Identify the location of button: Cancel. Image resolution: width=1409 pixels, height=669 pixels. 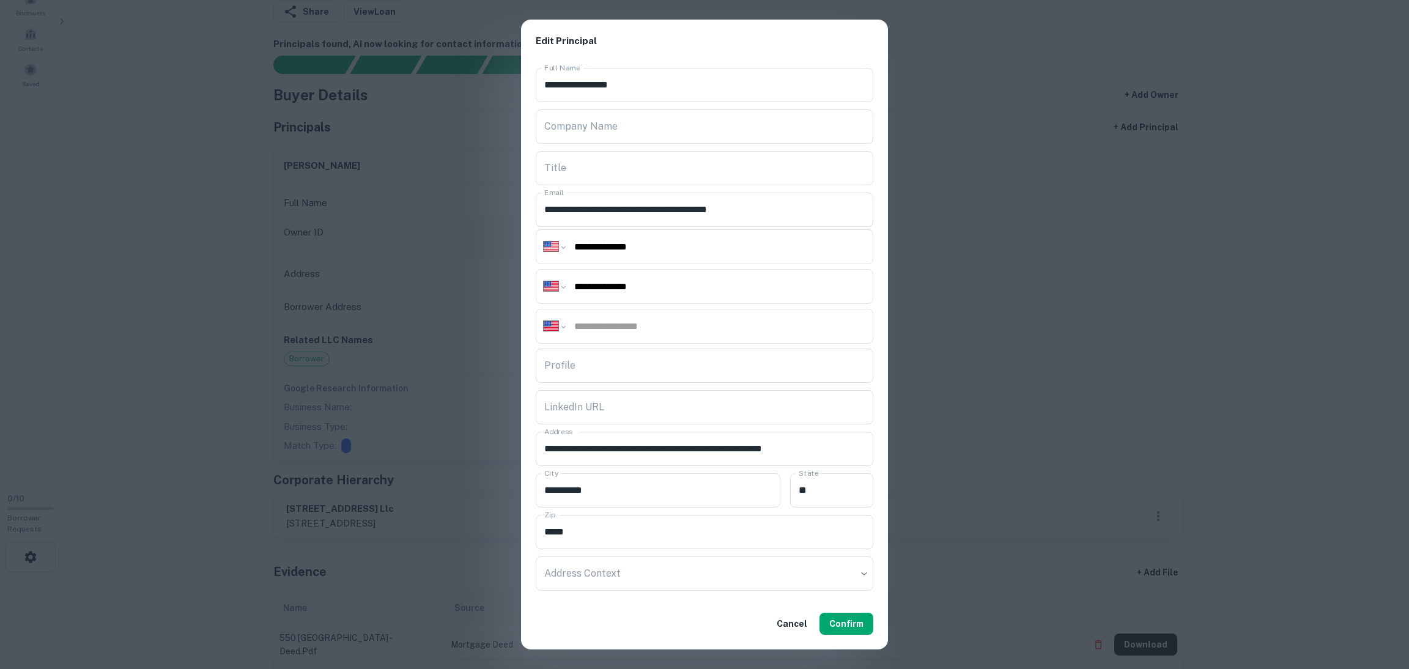
(792, 624).